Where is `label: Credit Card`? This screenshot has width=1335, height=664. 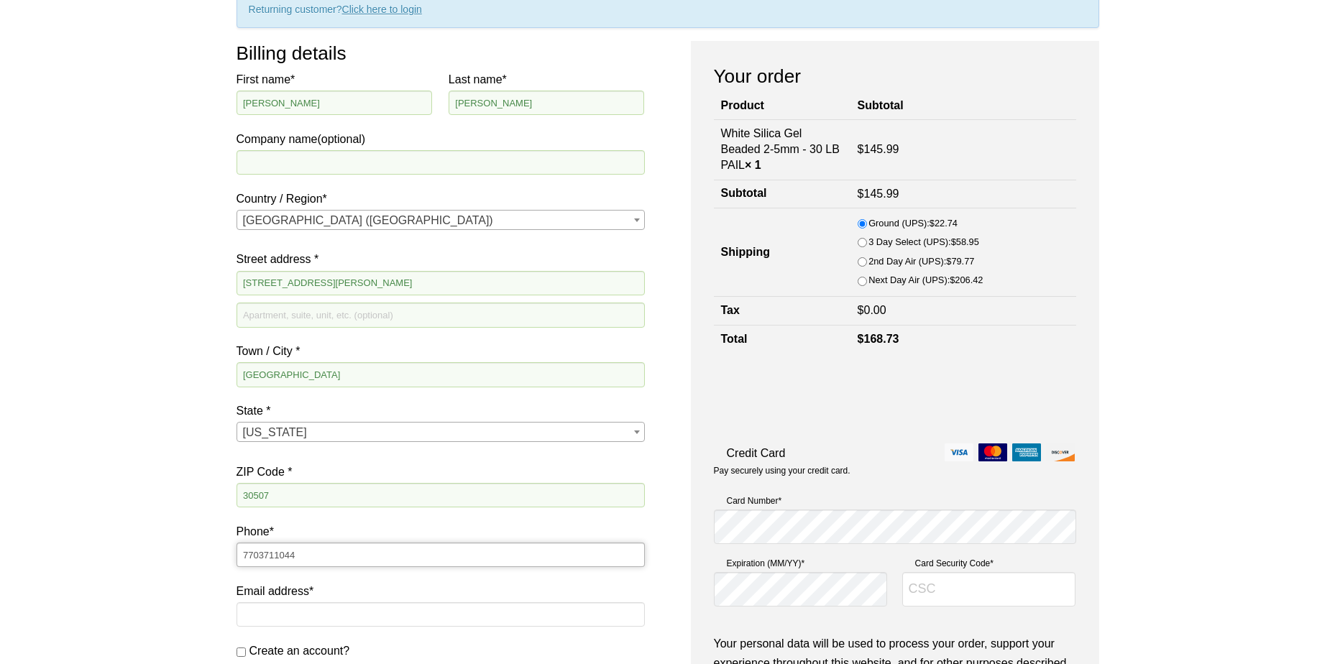
label: Credit Card is located at coordinates (895, 453).